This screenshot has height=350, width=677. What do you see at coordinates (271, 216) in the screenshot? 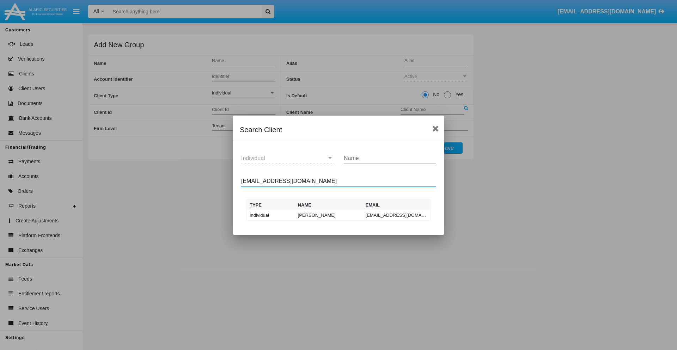
I see `td: Individual` at bounding box center [271, 216].